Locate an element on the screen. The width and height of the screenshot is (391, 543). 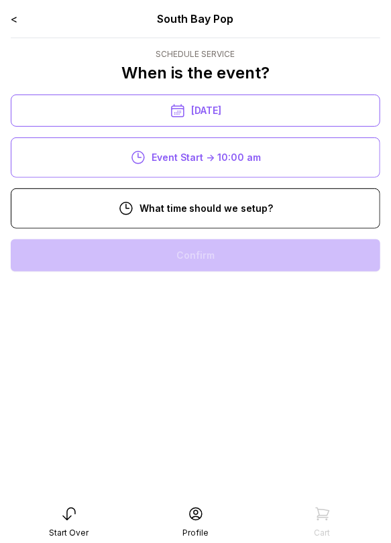
div: Schedule Service is located at coordinates (195, 54).